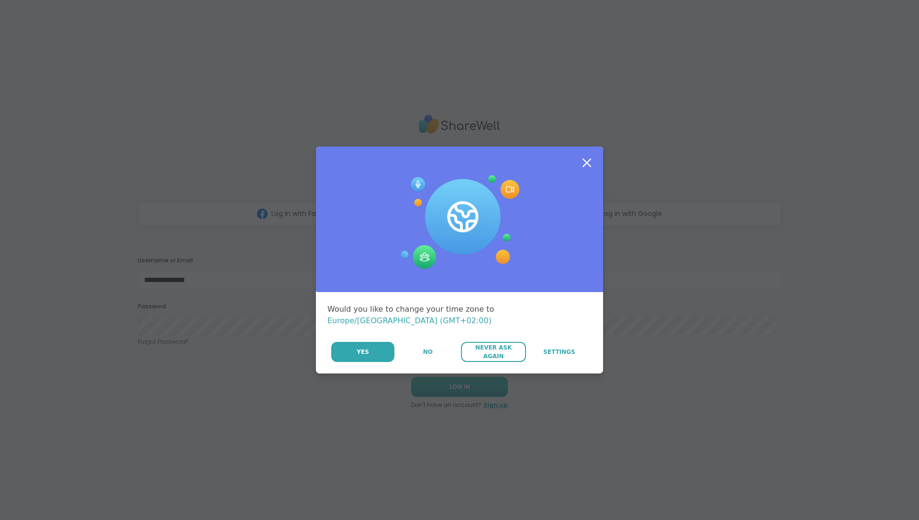  I want to click on button: No, so click(428, 352).